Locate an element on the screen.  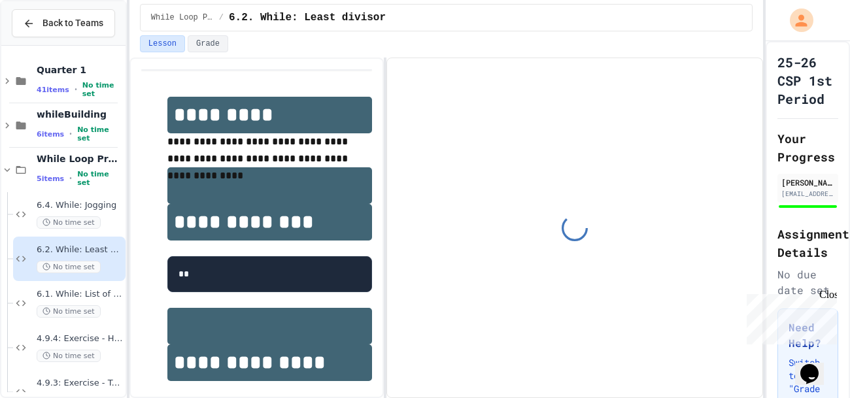
span: 6.4. While: Jogging is located at coordinates (80, 205).